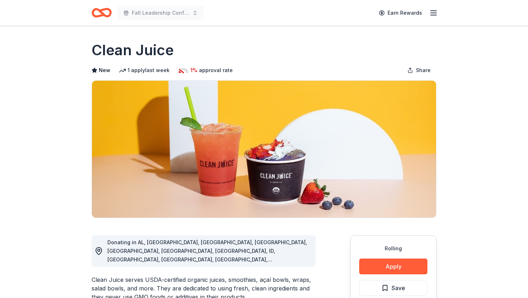  I want to click on button: Apply, so click(393, 267).